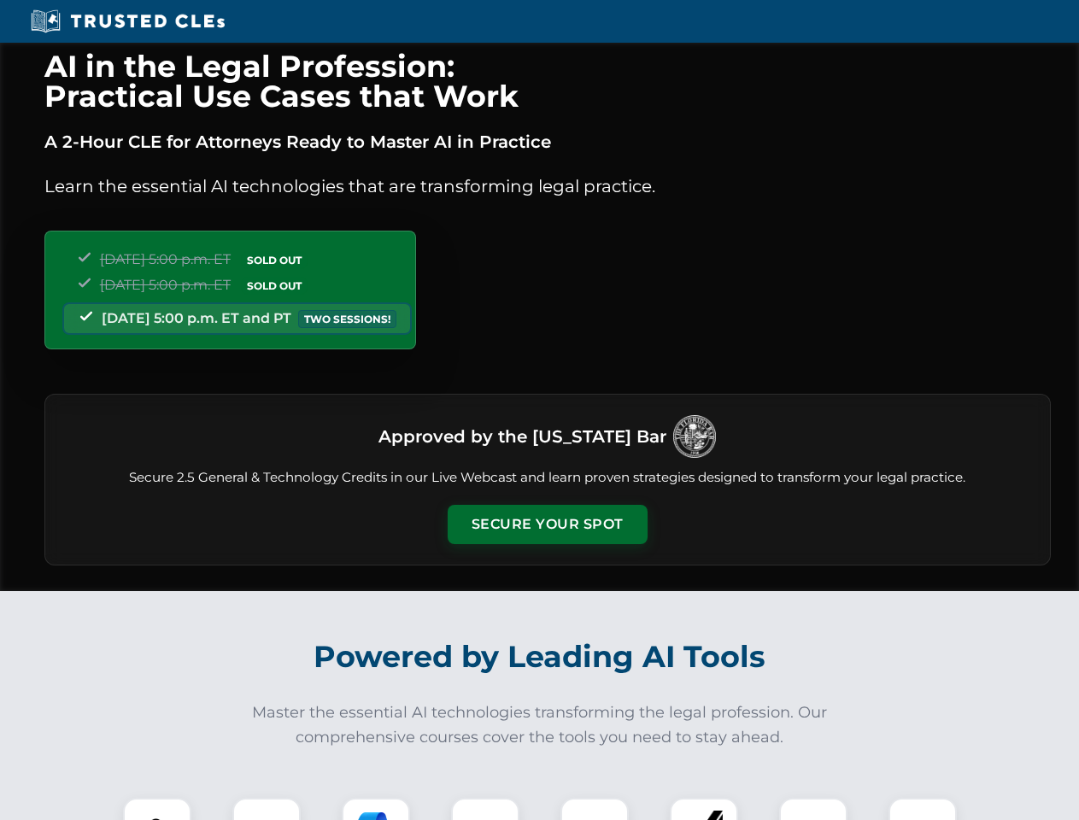  Describe the element at coordinates (127, 21) in the screenshot. I see `img: Trusted CLEs` at that location.